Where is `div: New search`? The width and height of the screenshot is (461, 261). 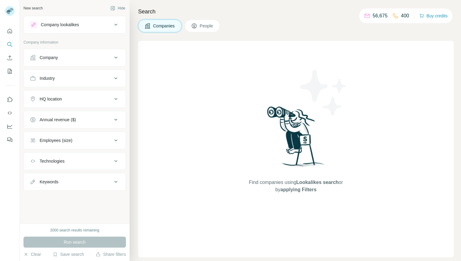
div: New search is located at coordinates (33, 8).